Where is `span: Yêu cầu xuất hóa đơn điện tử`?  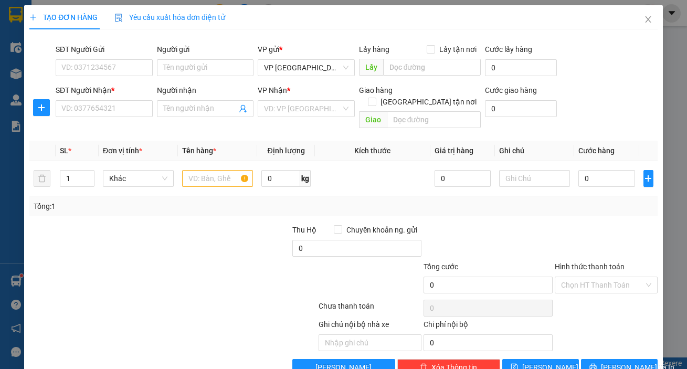
span: Yêu cầu xuất hóa đơn điện tử is located at coordinates (169, 17).